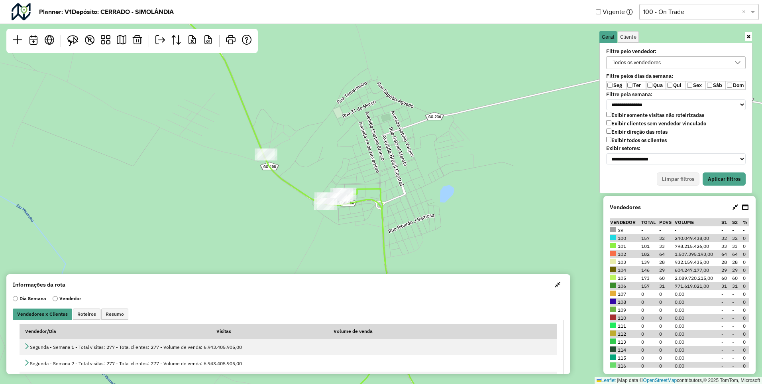 This screenshot has width=762, height=384. I want to click on td: 114, so click(626, 350).